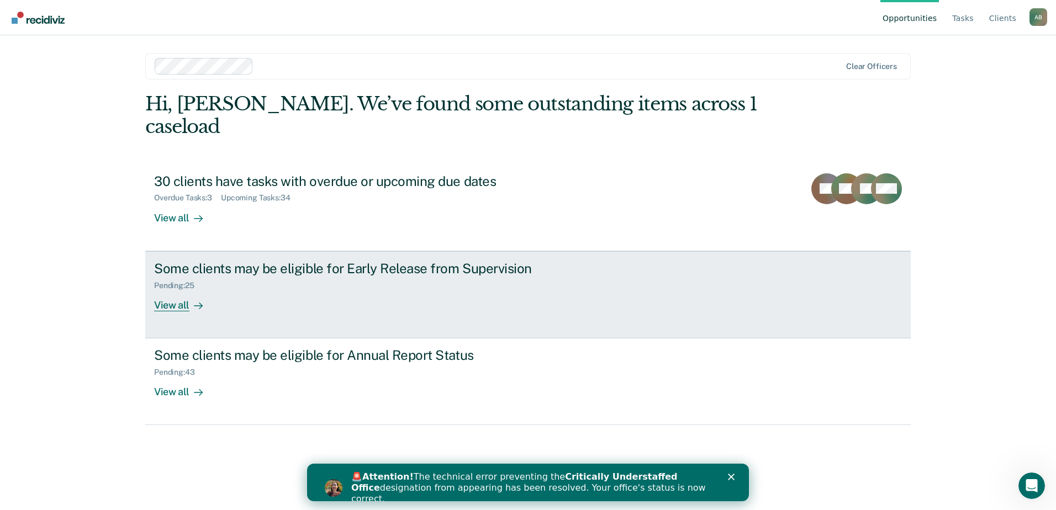  I want to click on a: Some clients may be eligible for Annual Report StatusPending:43View all, so click(528, 382).